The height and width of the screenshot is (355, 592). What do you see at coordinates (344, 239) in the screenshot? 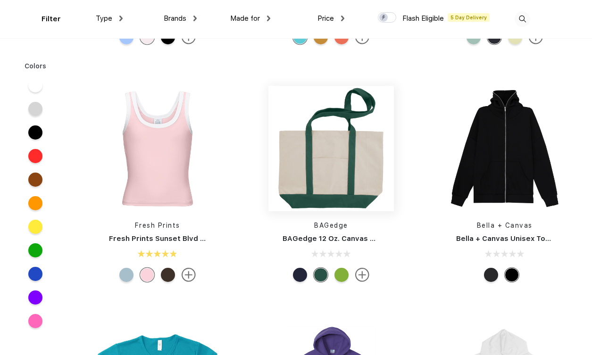
I see `a: BAGedge 12 Oz. Canvas Boat Tote` at bounding box center [344, 239].